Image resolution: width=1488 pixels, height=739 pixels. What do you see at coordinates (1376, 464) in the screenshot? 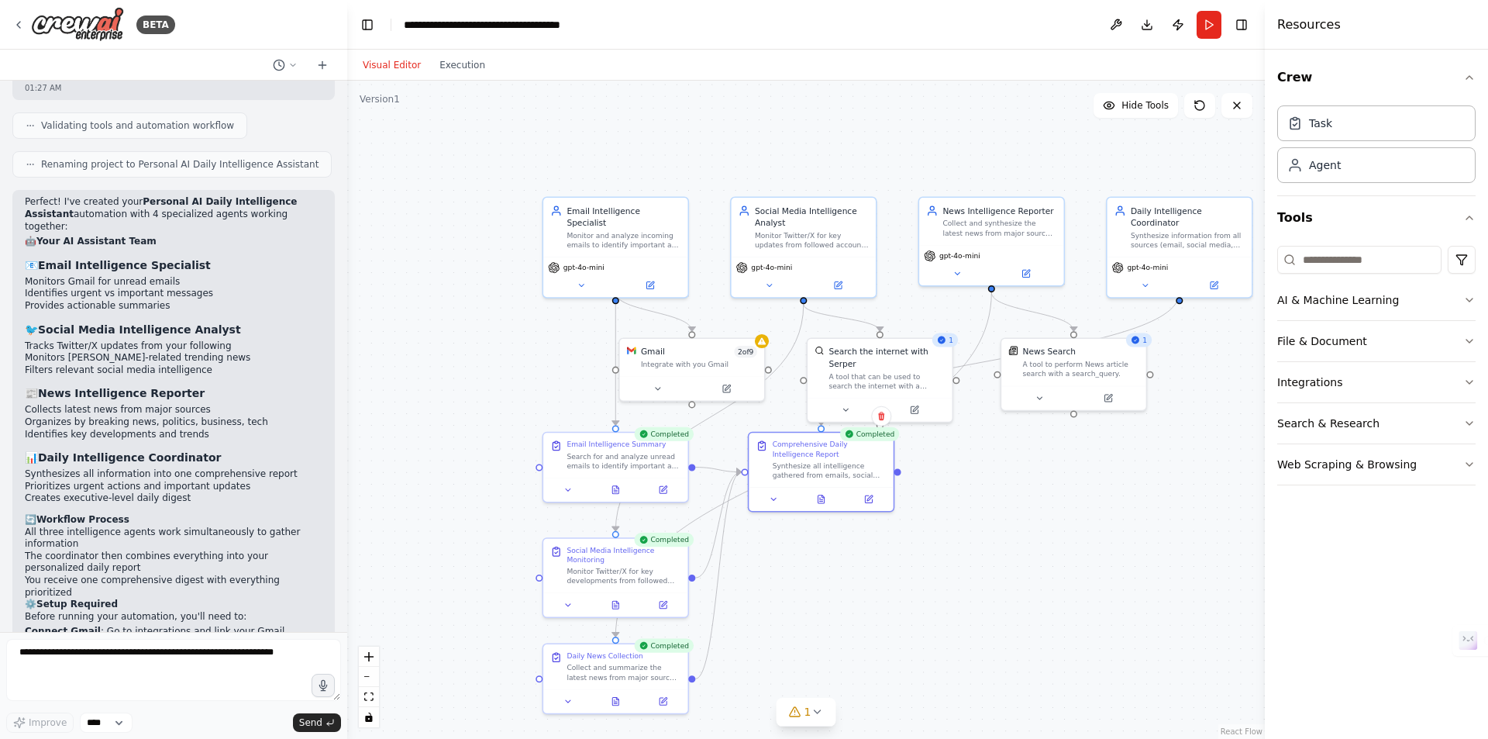
I see `button: Web Scraping & Browsing` at bounding box center [1376, 464].